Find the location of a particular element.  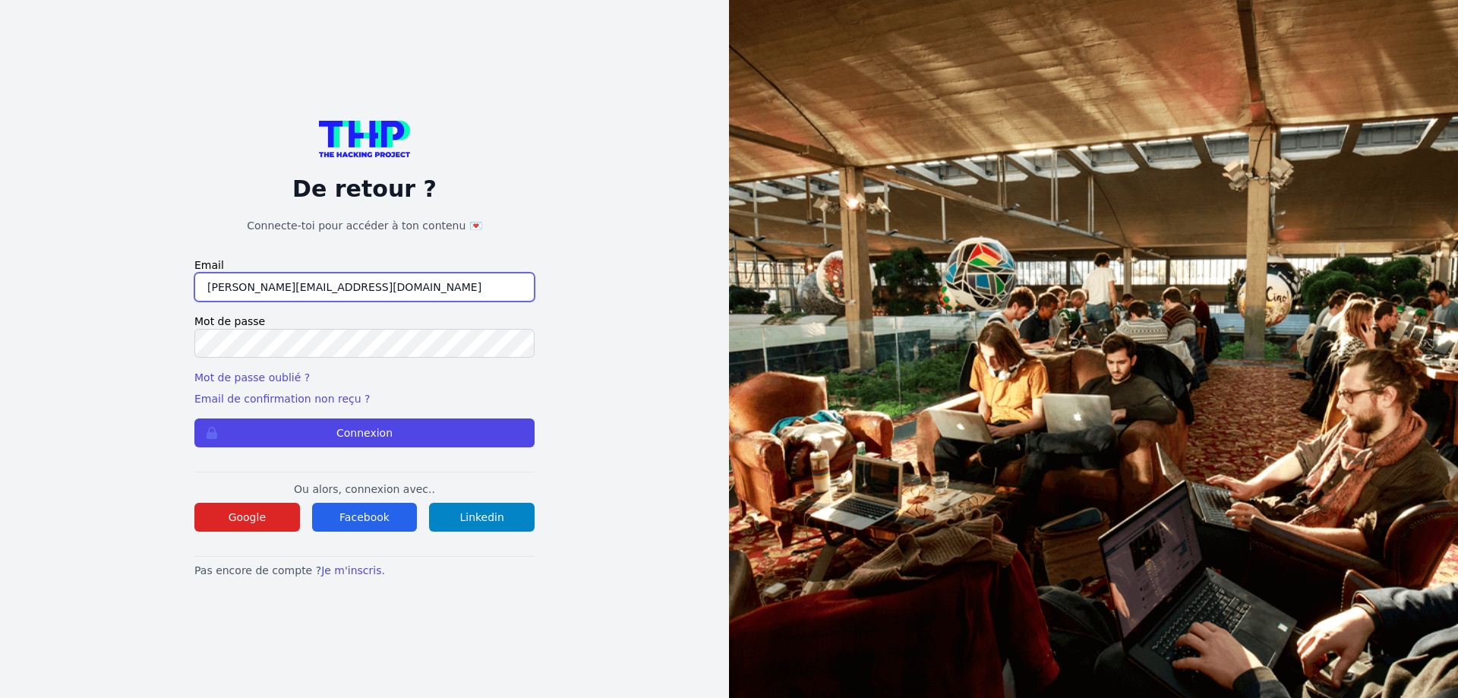

button: Linkedin is located at coordinates (481, 517).